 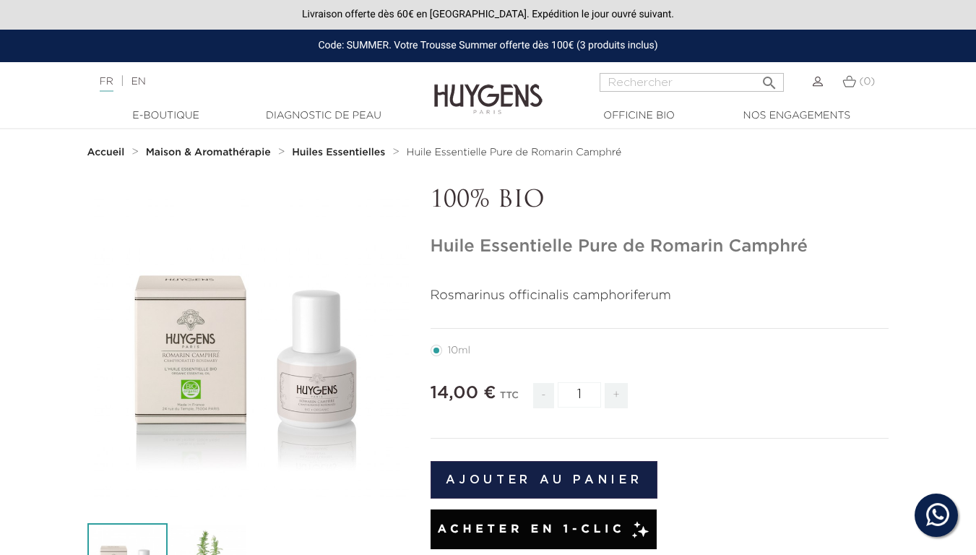 I want to click on strong: Huiles Essentielles, so click(x=338, y=152).